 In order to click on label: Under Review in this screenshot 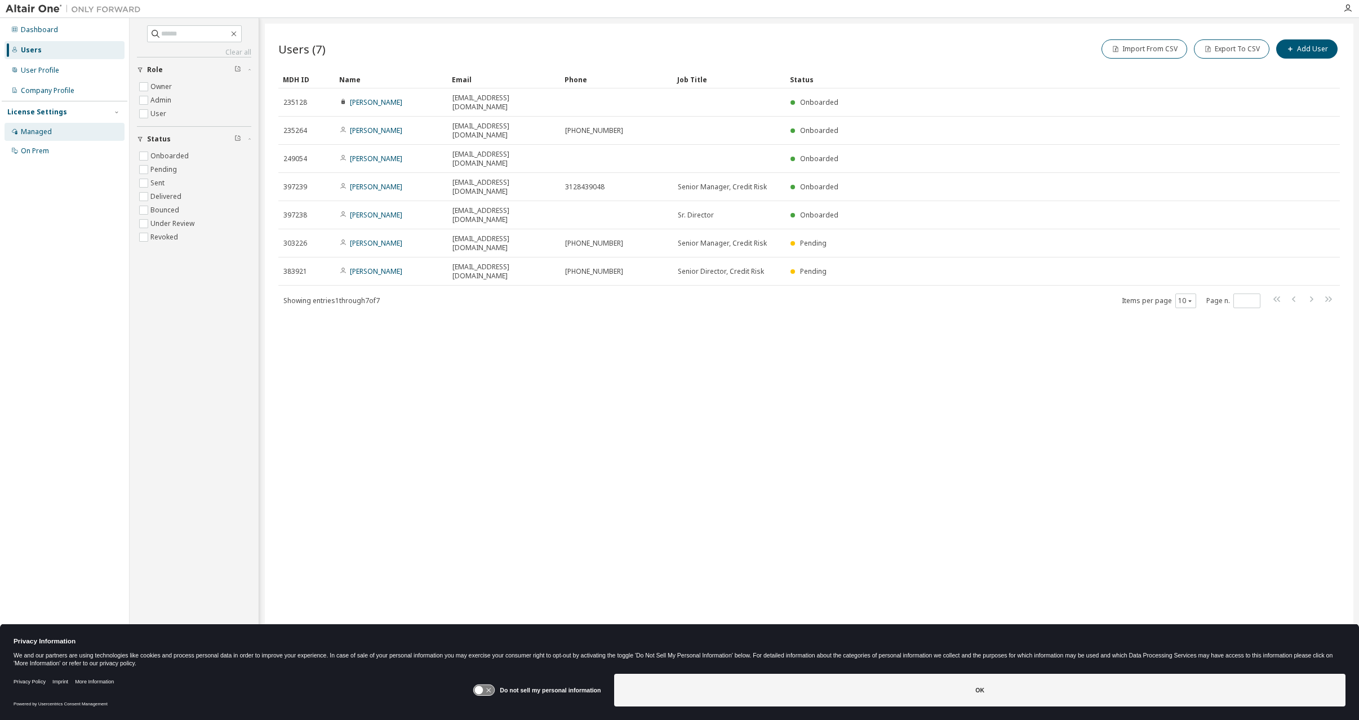, I will do `click(174, 224)`.